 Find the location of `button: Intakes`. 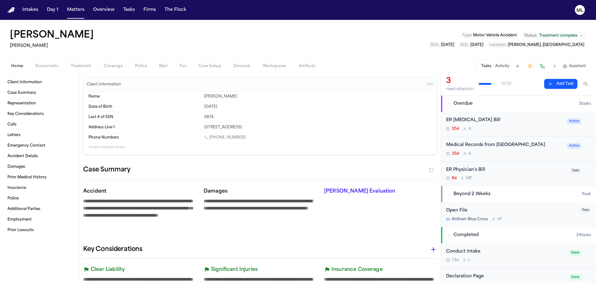

button: Intakes is located at coordinates (30, 10).